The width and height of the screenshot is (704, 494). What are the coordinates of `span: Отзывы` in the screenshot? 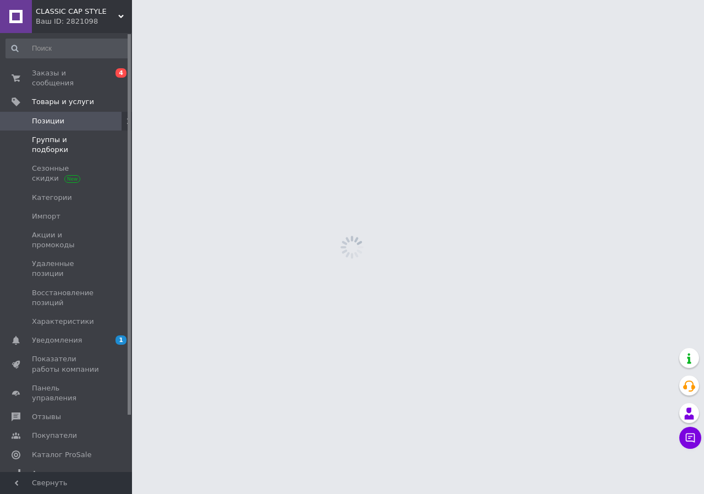 It's located at (46, 417).